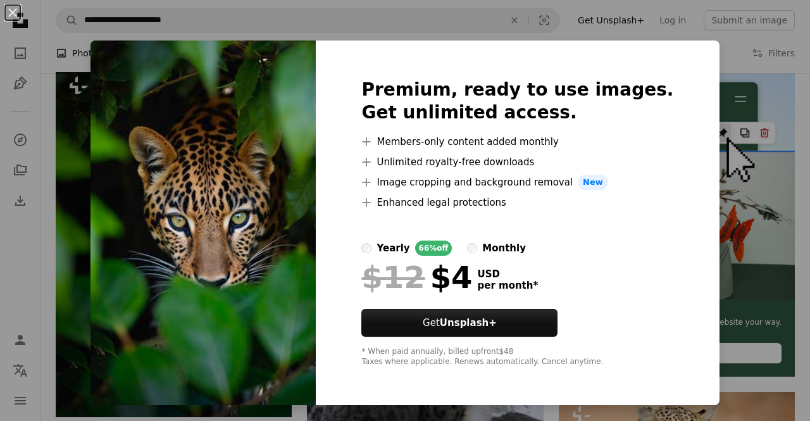 The image size is (810, 421). I want to click on li: Image cropping and background removal, so click(517, 182).